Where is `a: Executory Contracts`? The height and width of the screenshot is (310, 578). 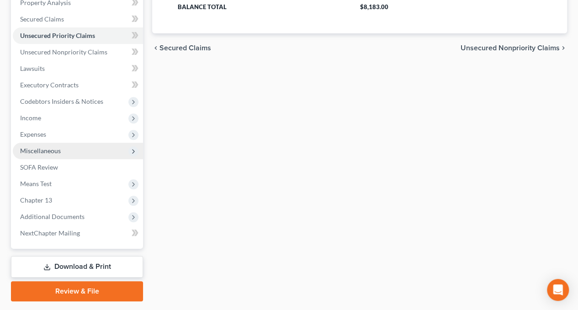
a: Executory Contracts is located at coordinates (78, 85).